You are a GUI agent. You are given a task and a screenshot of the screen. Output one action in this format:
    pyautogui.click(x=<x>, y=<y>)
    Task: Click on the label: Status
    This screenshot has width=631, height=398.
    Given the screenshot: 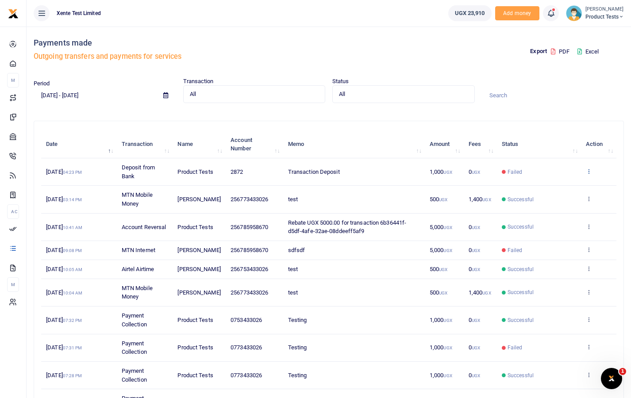 What is the action you would take?
    pyautogui.click(x=341, y=81)
    